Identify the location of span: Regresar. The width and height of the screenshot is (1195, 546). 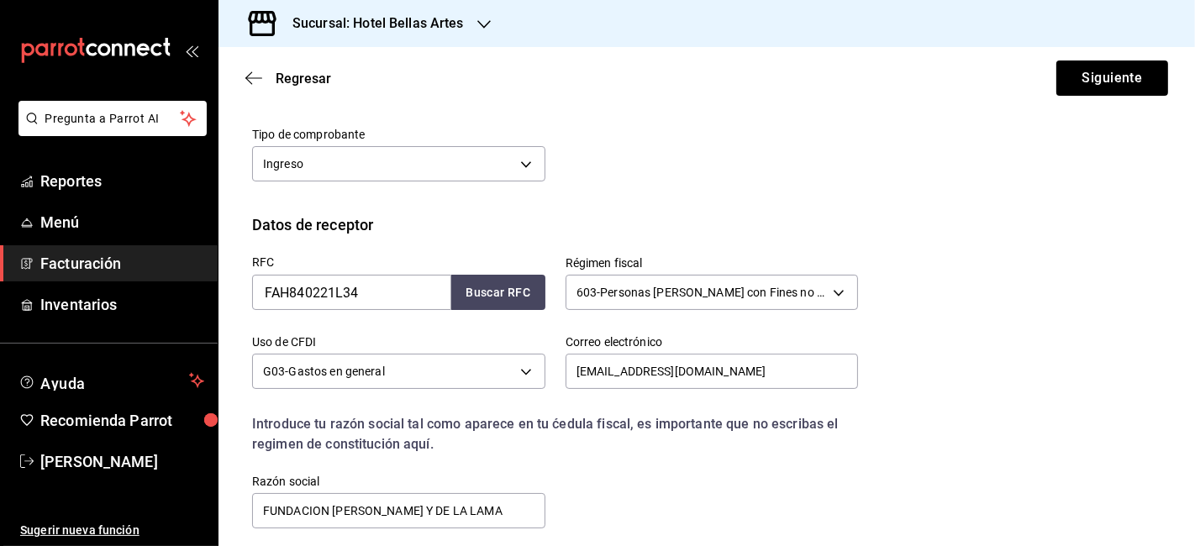
(303, 78).